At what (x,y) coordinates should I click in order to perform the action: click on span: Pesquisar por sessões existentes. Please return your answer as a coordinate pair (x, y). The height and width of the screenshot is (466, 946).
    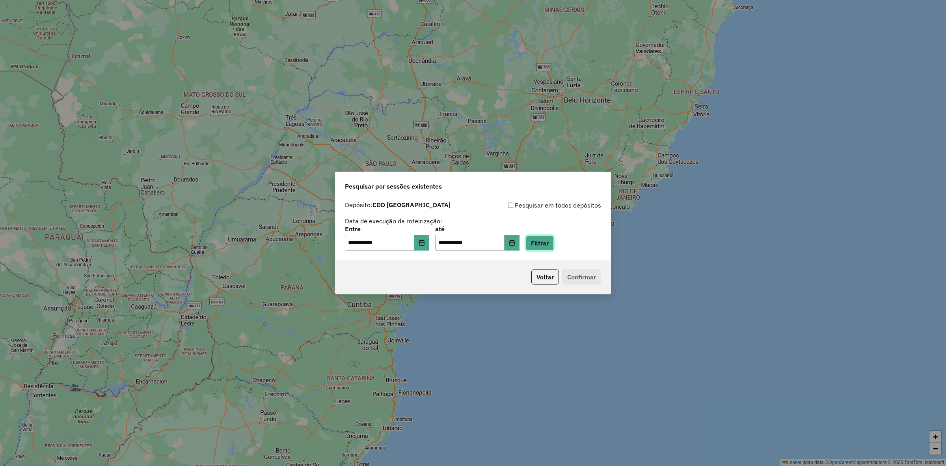
    Looking at the image, I should click on (393, 186).